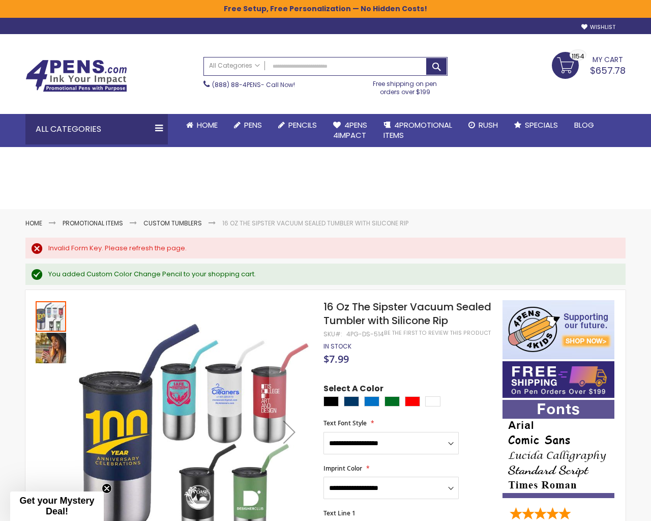 The height and width of the screenshot is (521, 651). Describe the element at coordinates (56, 506) in the screenshot. I see `span: Get your Mystery Deal!` at that location.